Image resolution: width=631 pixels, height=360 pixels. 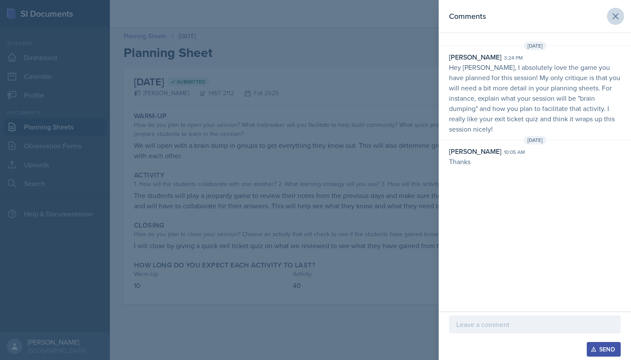 I want to click on div: 10:05 am, so click(x=514, y=152).